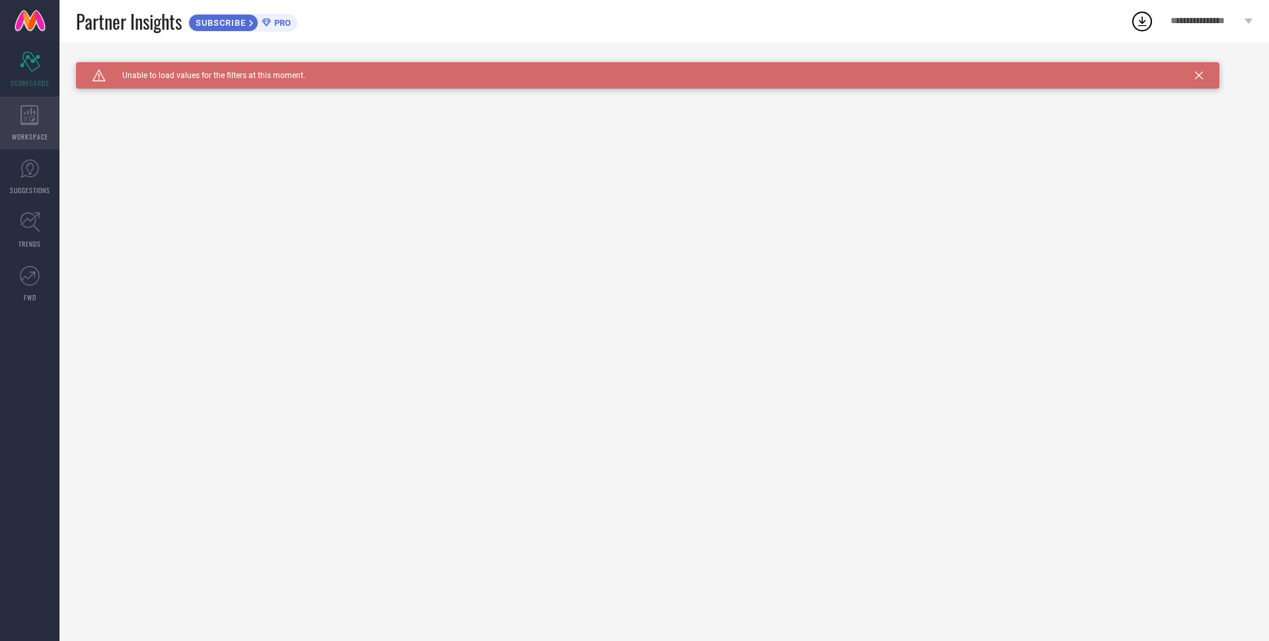 The height and width of the screenshot is (641, 1269). I want to click on span: Unable to load values for the filters at this moment., so click(206, 75).